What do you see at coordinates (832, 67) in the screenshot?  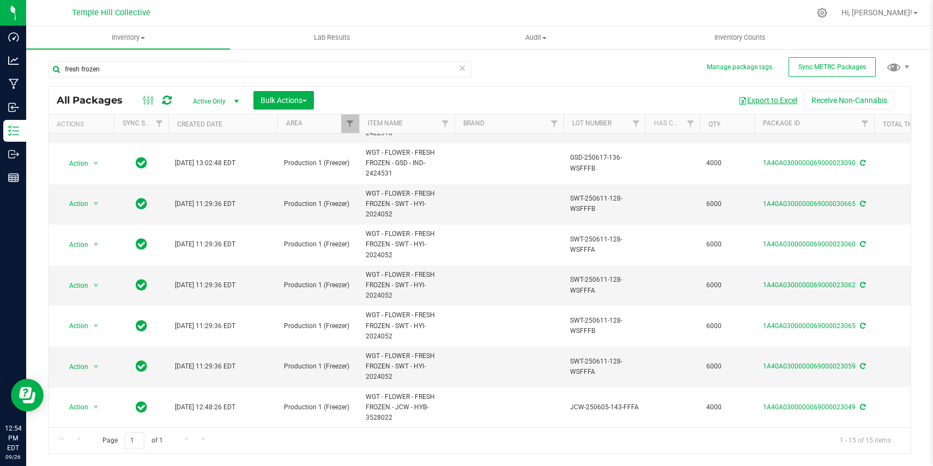 I see `button: Sync METRC Packages` at bounding box center [832, 67].